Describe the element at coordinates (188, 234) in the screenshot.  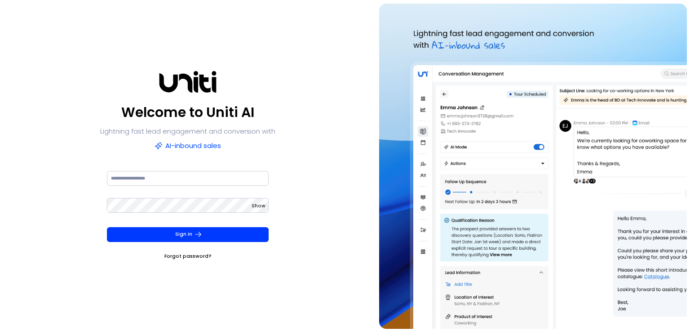
I see `button: Sign In` at that location.